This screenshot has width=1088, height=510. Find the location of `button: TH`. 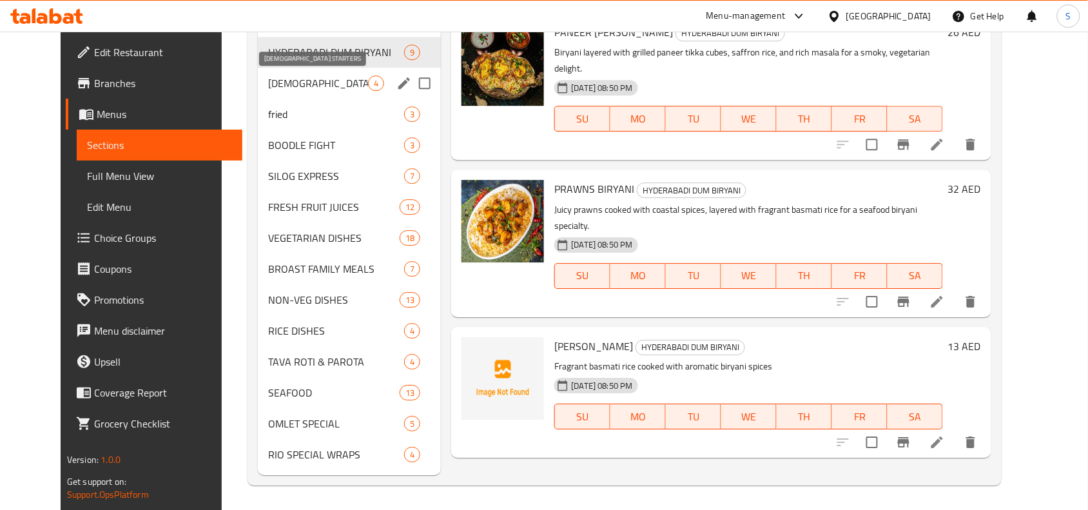

button: TH is located at coordinates (805, 119).